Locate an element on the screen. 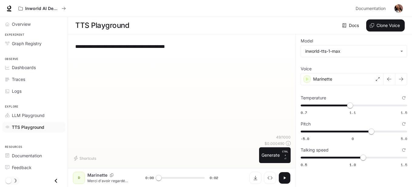  span: Dark mode toggle is located at coordinates (8, 180).